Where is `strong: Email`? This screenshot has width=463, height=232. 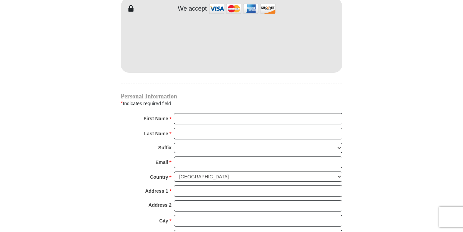
strong: Email is located at coordinates (162, 162).